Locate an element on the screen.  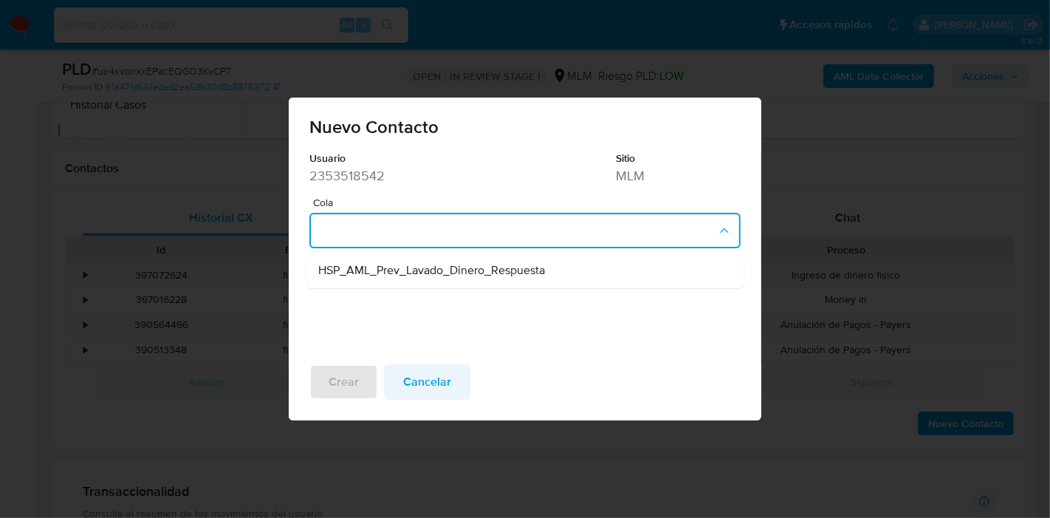
dd: 2353518542 is located at coordinates (458, 175).